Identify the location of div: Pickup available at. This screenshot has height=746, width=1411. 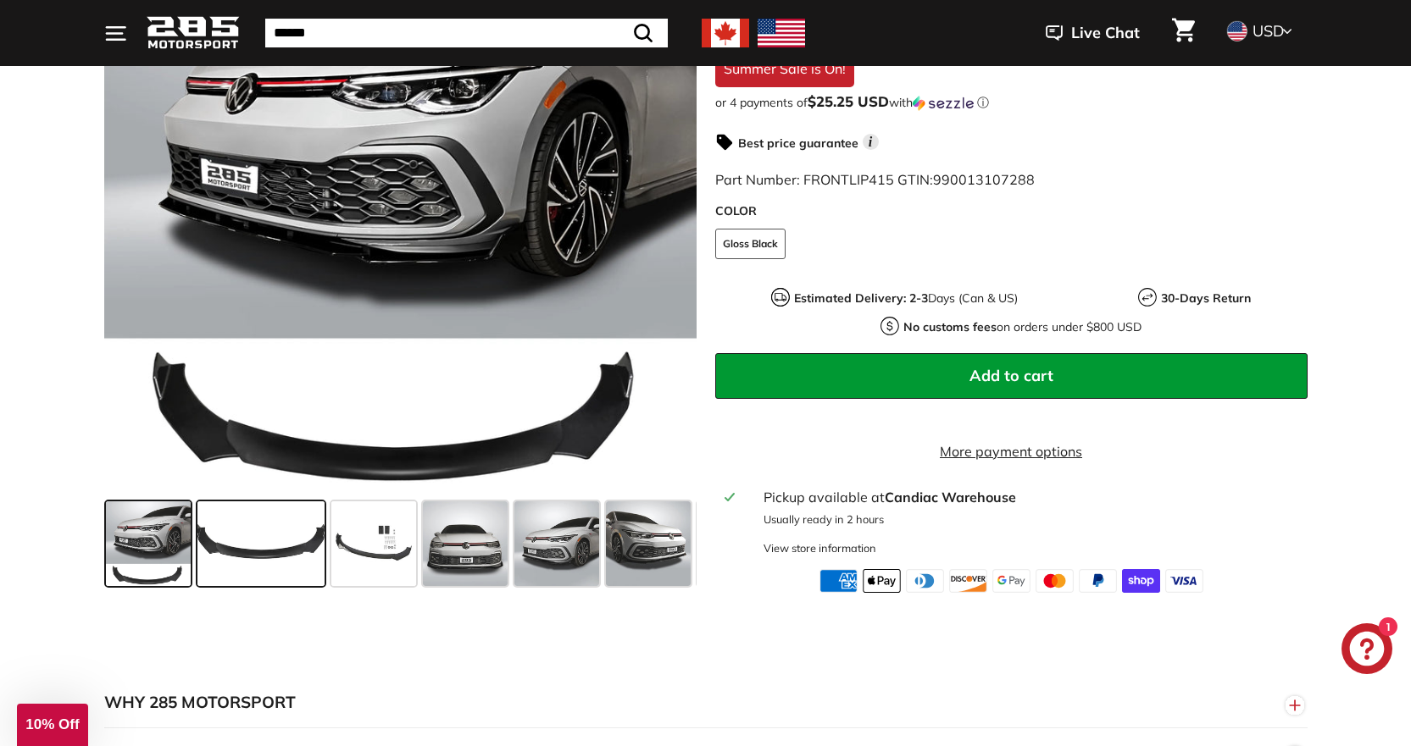
(1029, 497).